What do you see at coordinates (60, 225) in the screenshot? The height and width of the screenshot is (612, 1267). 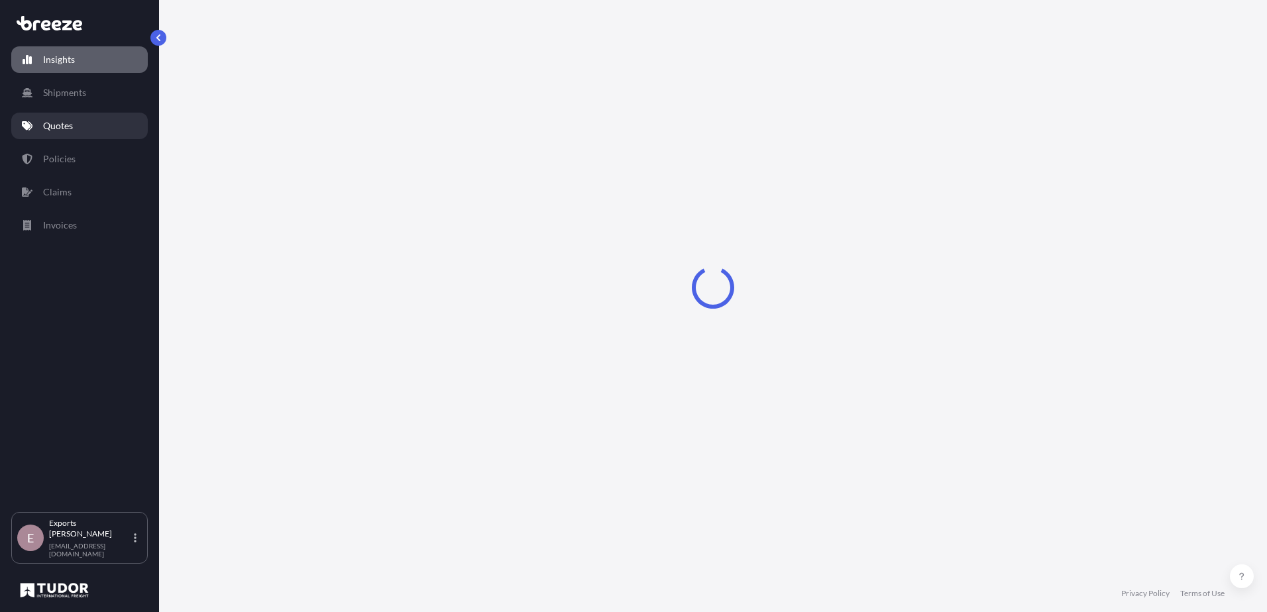 I see `p: Invoices` at bounding box center [60, 225].